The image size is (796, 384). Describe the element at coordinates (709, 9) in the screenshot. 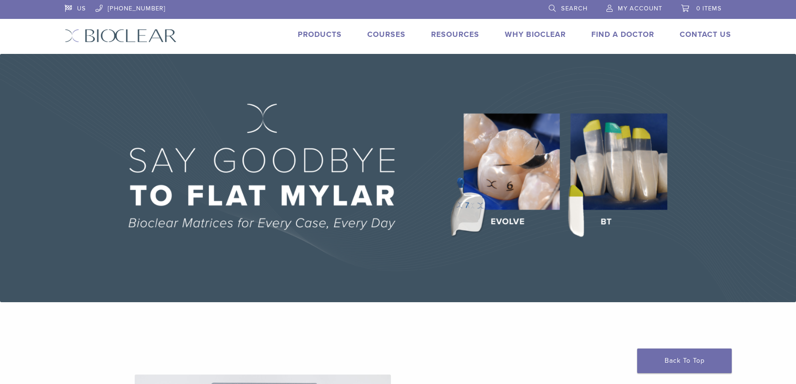

I see `span: 0 items` at that location.